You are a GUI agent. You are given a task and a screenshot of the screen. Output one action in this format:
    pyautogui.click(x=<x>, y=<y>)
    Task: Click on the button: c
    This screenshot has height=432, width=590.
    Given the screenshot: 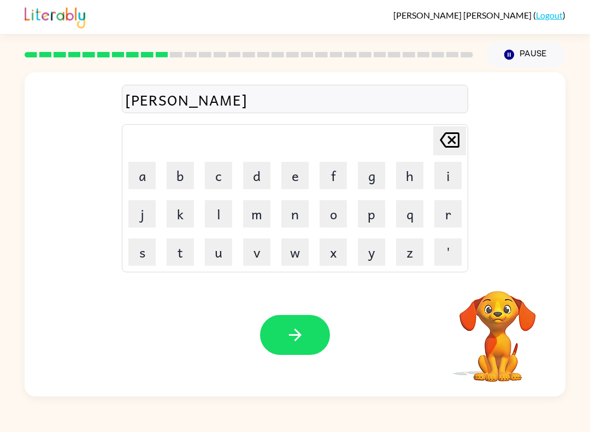 What is the action you would take?
    pyautogui.click(x=219, y=175)
    